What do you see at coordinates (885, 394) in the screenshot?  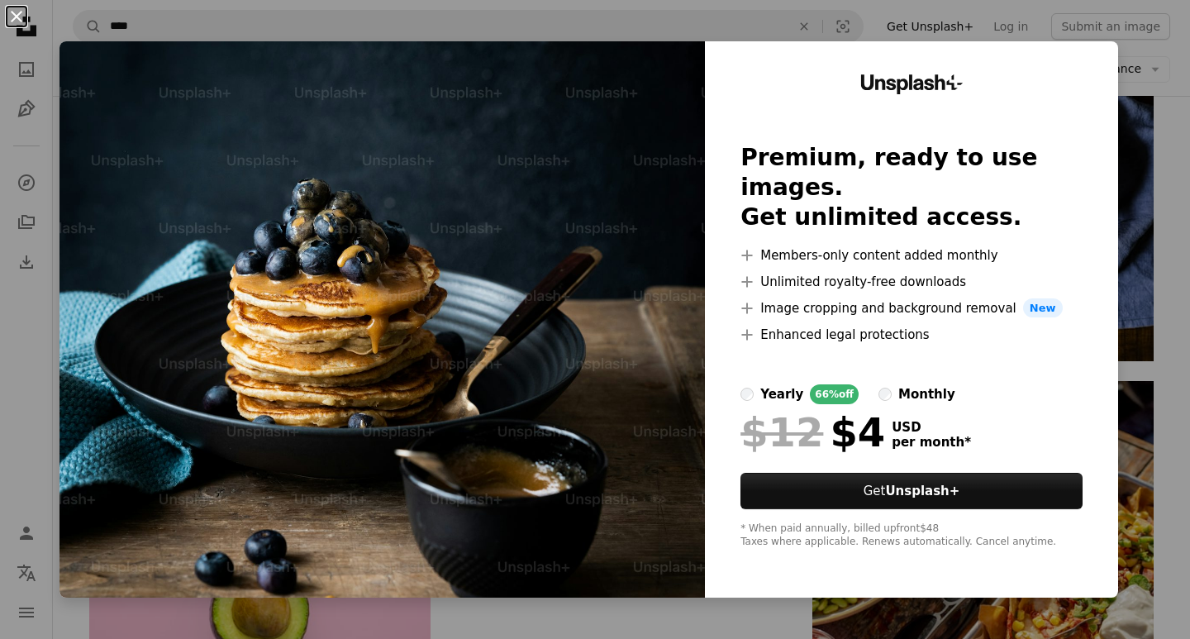 I see `input: monthly` at bounding box center [885, 394].